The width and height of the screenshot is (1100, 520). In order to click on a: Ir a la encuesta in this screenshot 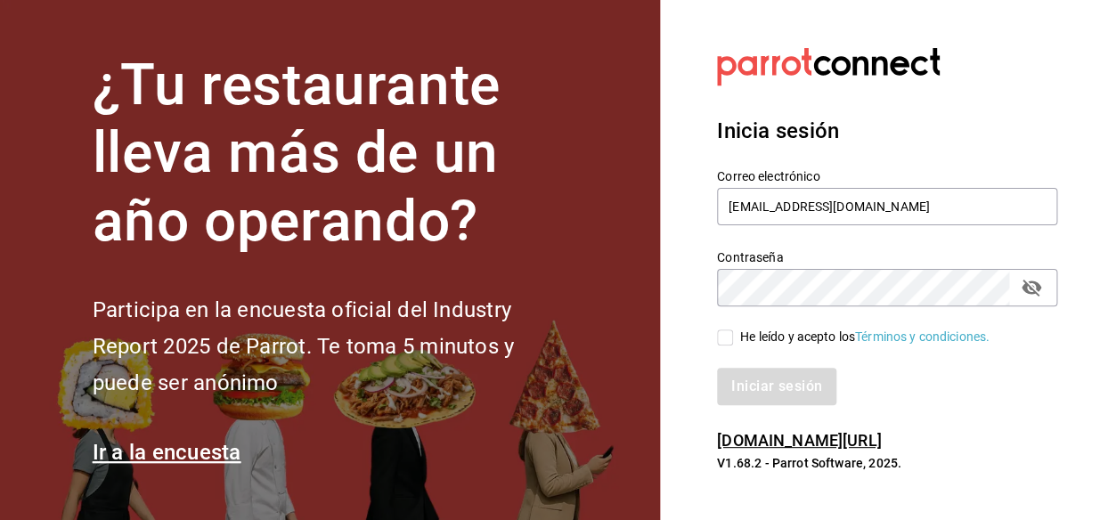, I will do `click(167, 452)`.